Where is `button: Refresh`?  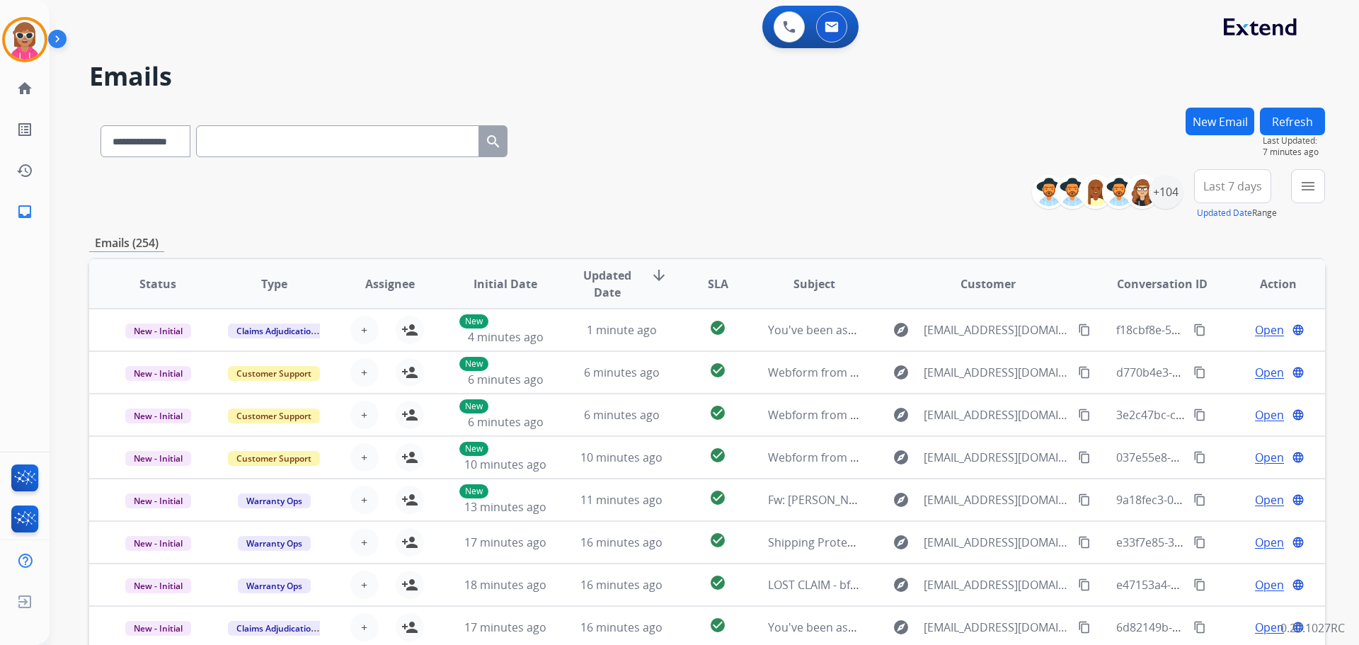
button: Refresh is located at coordinates (1292, 121).